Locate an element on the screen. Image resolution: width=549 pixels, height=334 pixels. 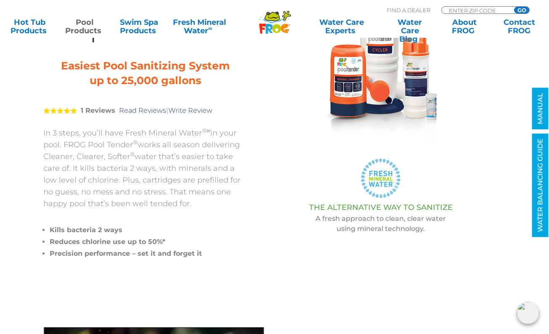
a: PoolProducts is located at coordinates (84, 27).